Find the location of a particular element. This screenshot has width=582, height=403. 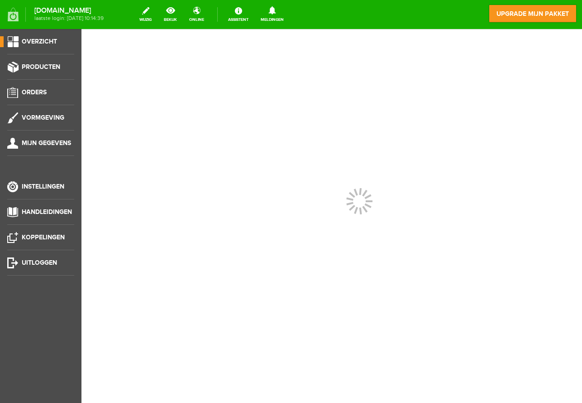

a: Meldingen is located at coordinates (272, 14).